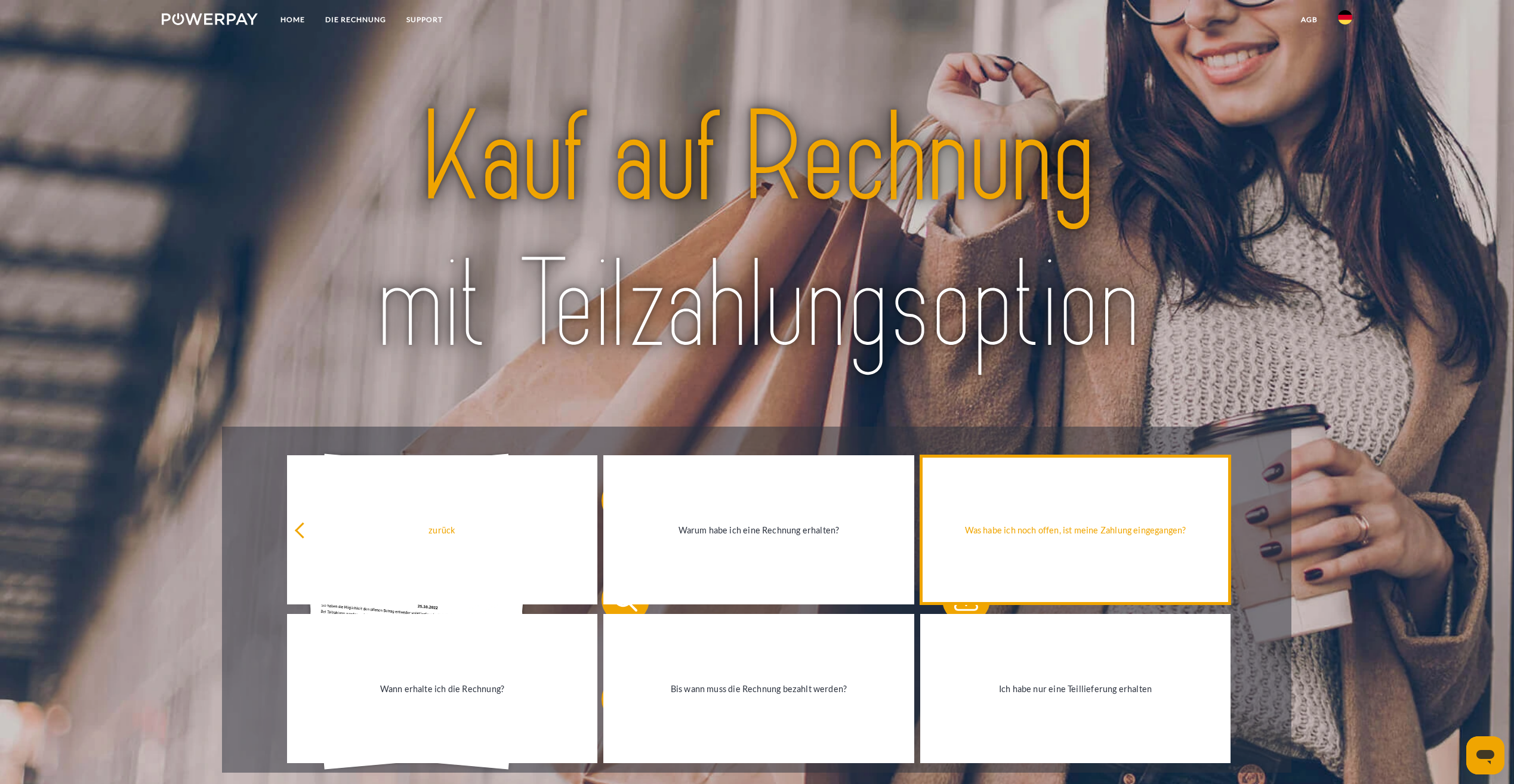 This screenshot has height=784, width=1514. I want to click on img: logo-powerpay-white.svg, so click(209, 19).